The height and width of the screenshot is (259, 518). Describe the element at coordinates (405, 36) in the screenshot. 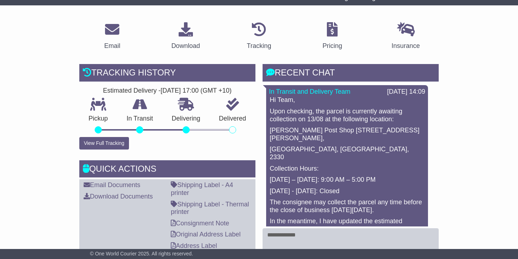

I see `a: Insurance` at that location.